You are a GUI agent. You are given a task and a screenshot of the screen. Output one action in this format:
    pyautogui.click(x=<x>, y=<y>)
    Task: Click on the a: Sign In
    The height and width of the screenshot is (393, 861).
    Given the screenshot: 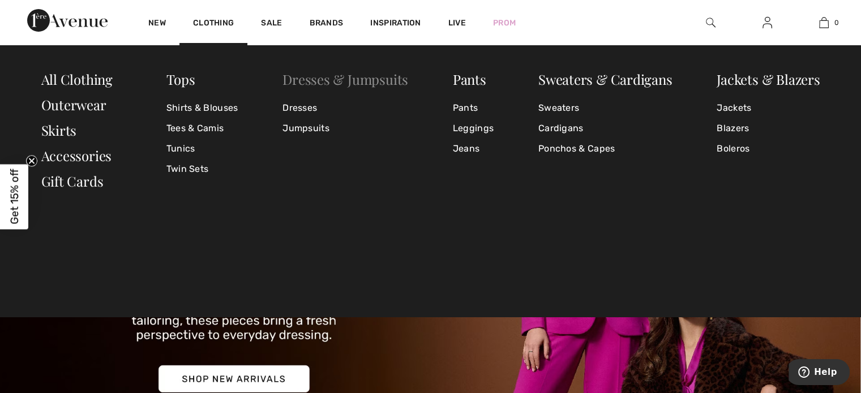 What is the action you would take?
    pyautogui.click(x=767, y=23)
    